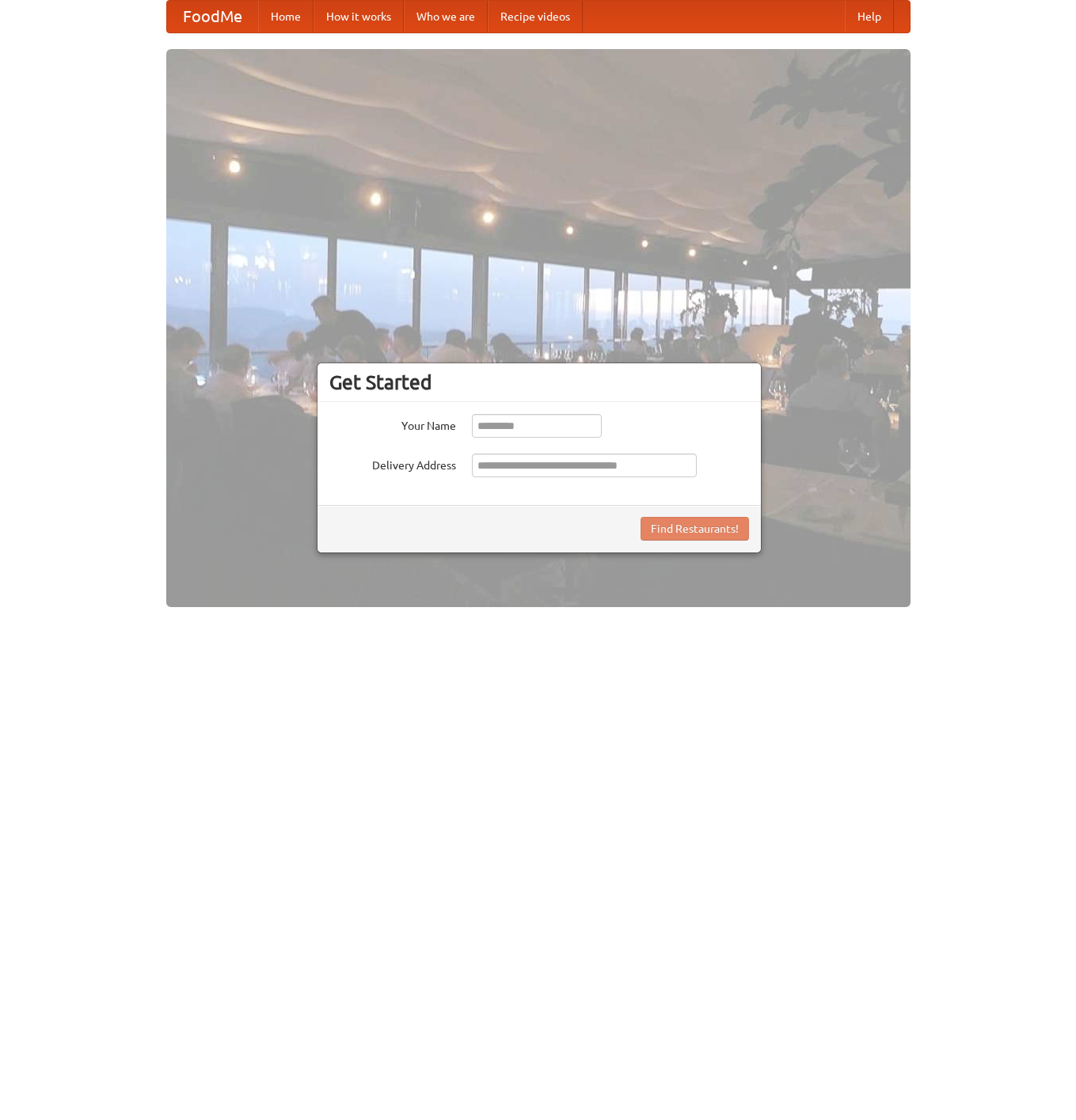 Image resolution: width=1076 pixels, height=1120 pixels. I want to click on a: Home, so click(286, 17).